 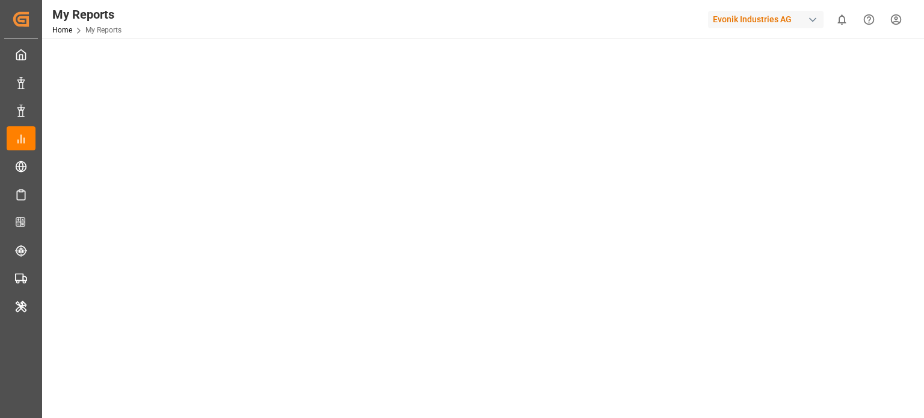 I want to click on button: Evonik Industries AG, so click(x=768, y=19).